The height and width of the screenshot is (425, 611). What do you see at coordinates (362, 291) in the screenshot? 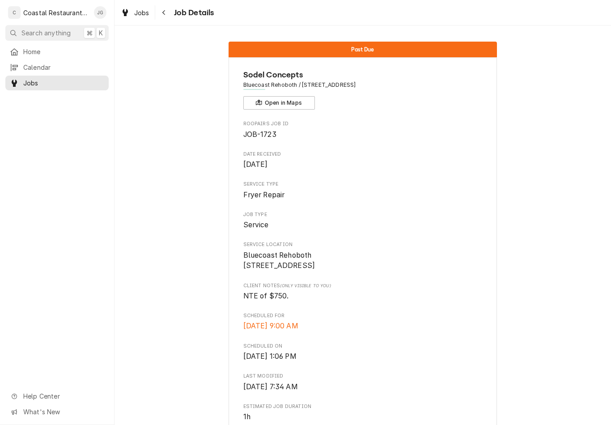
I see `div: [object Object]` at bounding box center [362, 291].